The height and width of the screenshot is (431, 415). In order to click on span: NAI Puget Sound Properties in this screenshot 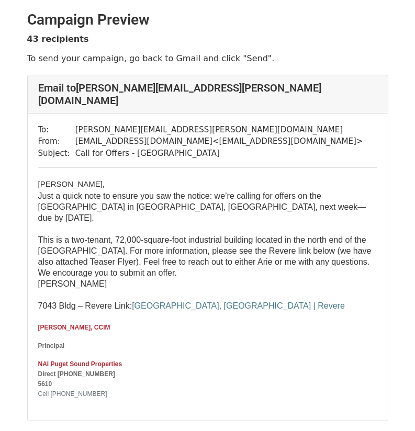, I will do `click(80, 364)`.